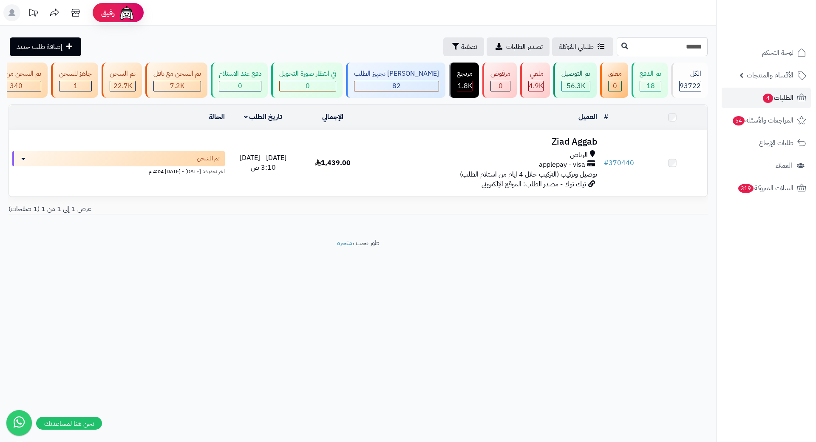 Image resolution: width=816 pixels, height=442 pixels. Describe the element at coordinates (528, 174) in the screenshot. I see `span: توصيل وتركيب (التركيب خلال 4 ايام من استلام الطلب)` at that location.